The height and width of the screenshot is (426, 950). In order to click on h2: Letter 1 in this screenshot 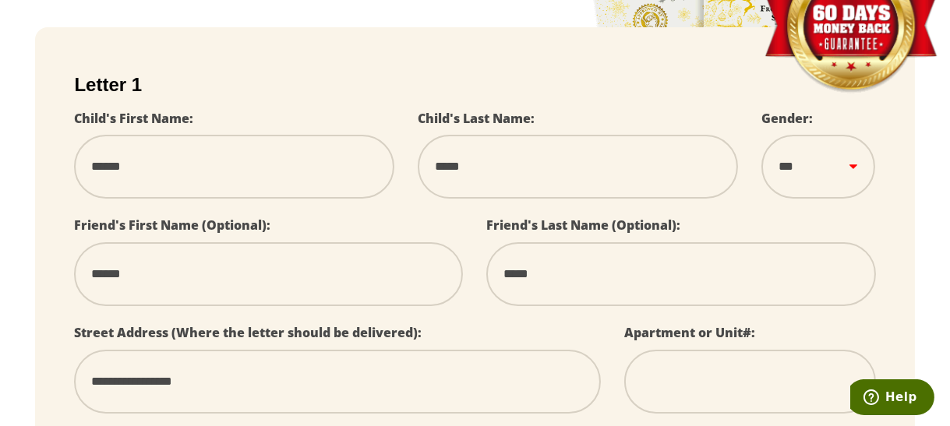, I will do `click(475, 85)`.